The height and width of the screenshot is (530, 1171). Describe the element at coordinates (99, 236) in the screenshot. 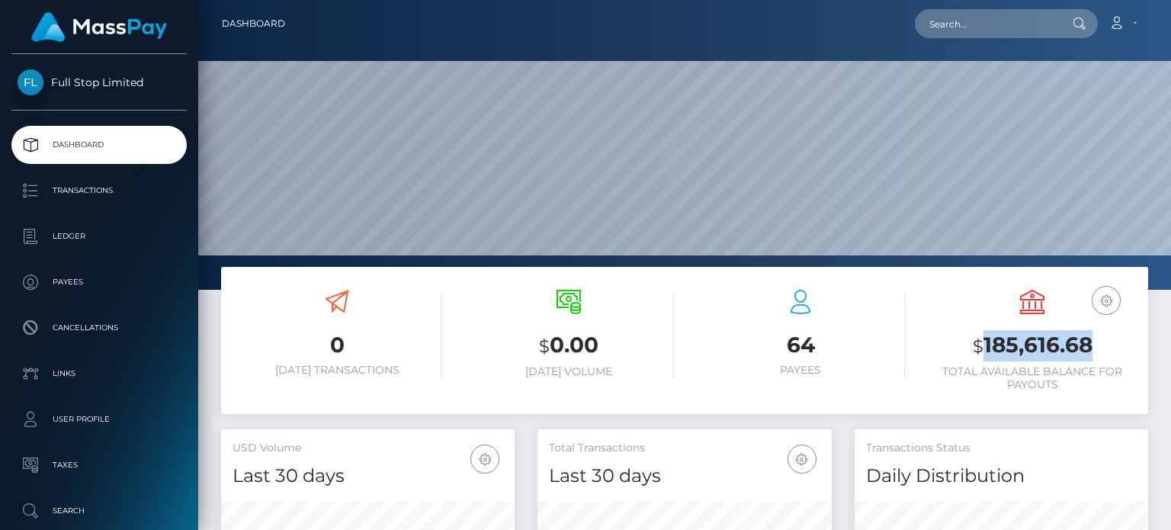

I see `p: Ledger` at that location.